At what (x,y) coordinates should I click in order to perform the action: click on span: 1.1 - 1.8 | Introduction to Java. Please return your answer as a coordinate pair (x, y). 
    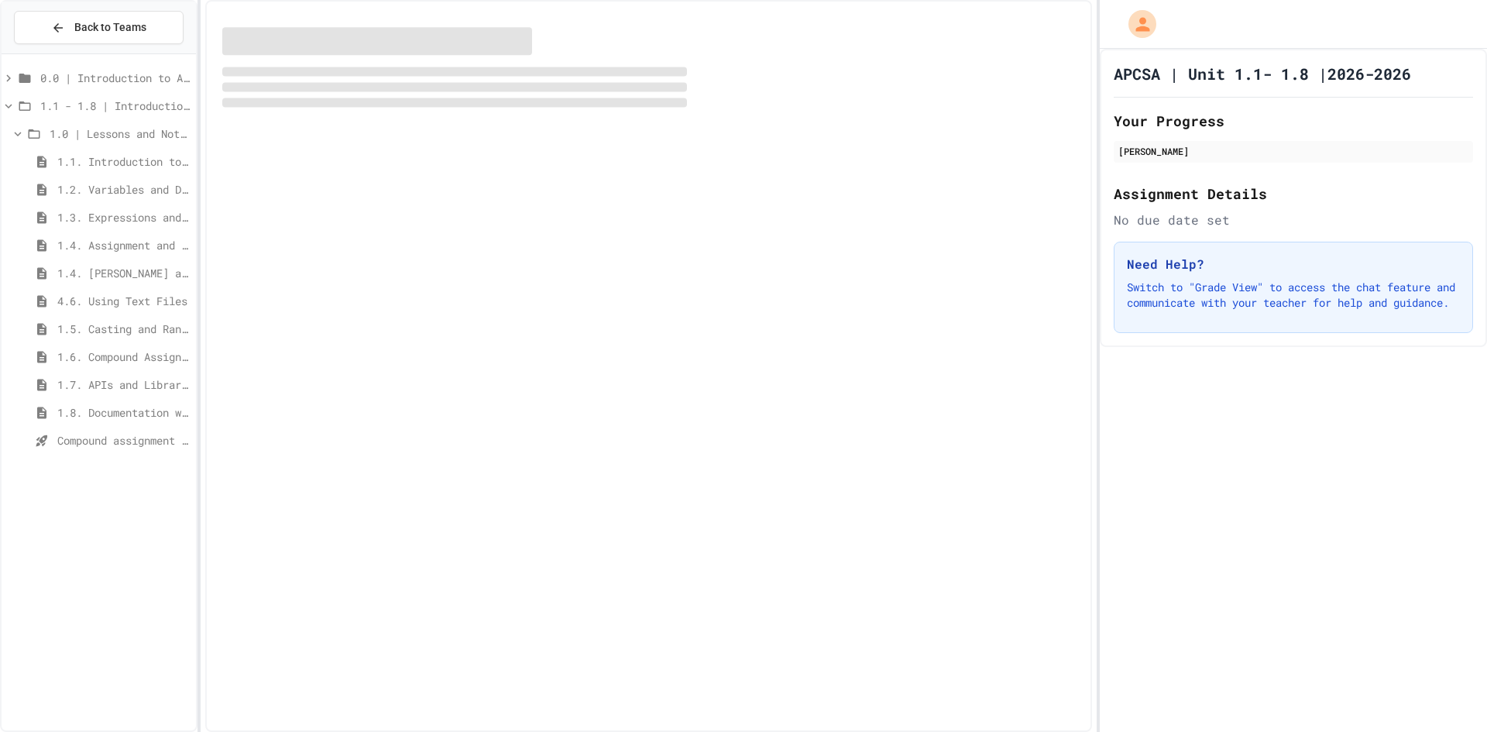
    Looking at the image, I should click on (115, 105).